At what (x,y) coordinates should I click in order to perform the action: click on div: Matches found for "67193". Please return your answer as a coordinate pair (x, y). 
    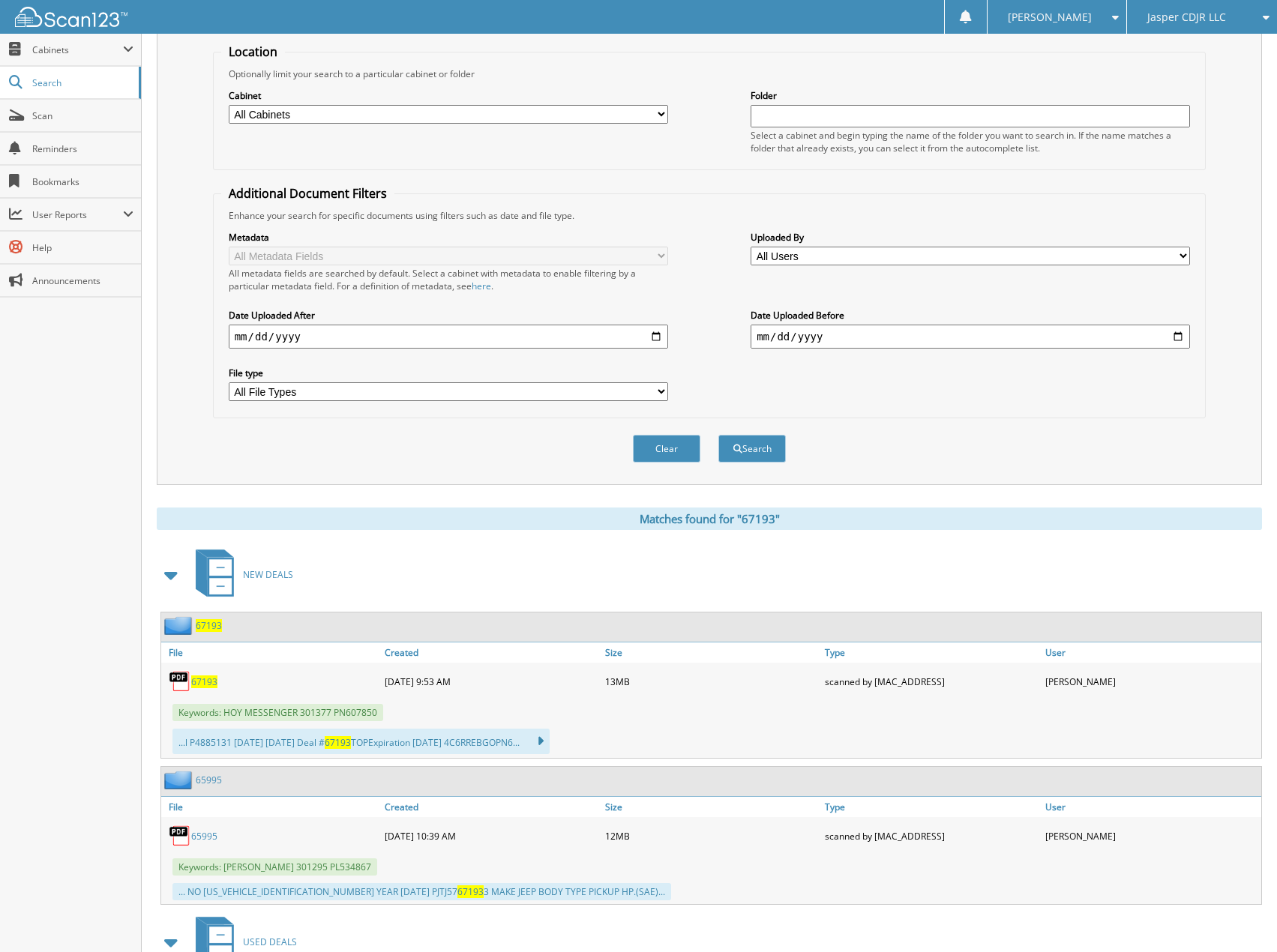
    Looking at the image, I should click on (710, 519).